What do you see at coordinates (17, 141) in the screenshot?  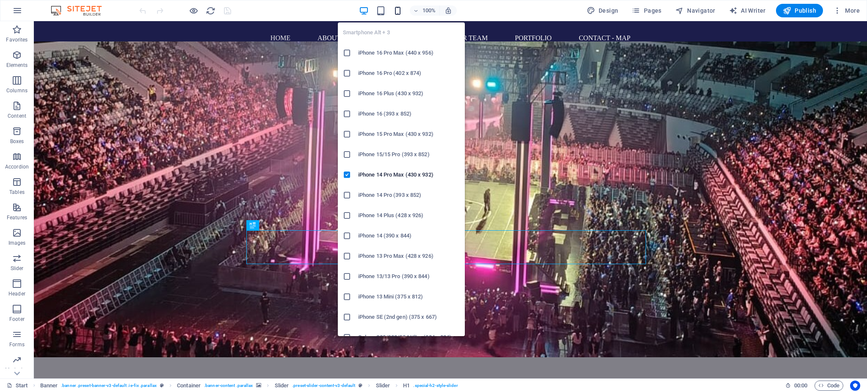 I see `p: Boxes` at bounding box center [17, 141].